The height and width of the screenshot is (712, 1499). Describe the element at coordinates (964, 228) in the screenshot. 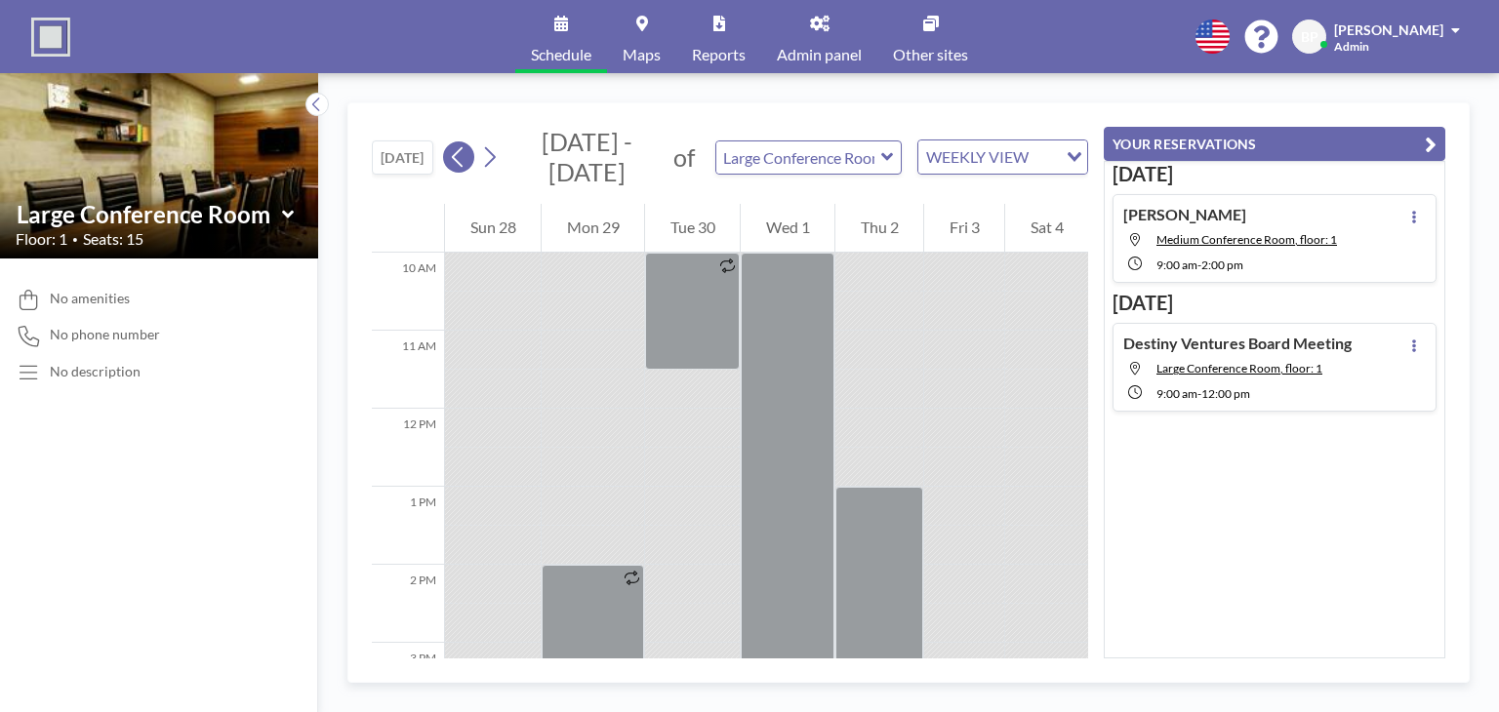

I see `div: Fri 3` at that location.